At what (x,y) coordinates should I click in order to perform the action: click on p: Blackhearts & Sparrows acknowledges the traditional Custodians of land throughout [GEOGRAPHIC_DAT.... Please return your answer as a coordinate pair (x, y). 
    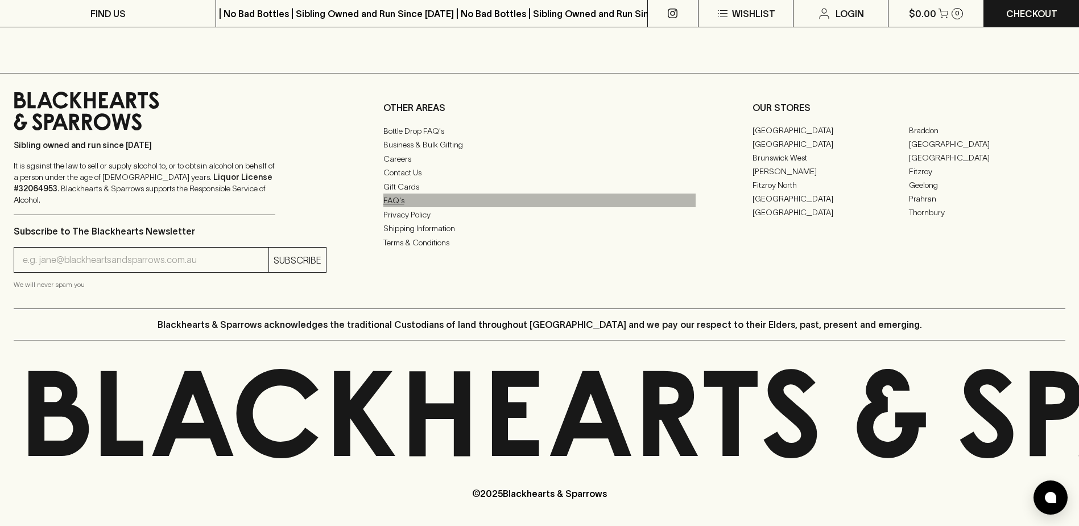
    Looking at the image, I should click on (540, 324).